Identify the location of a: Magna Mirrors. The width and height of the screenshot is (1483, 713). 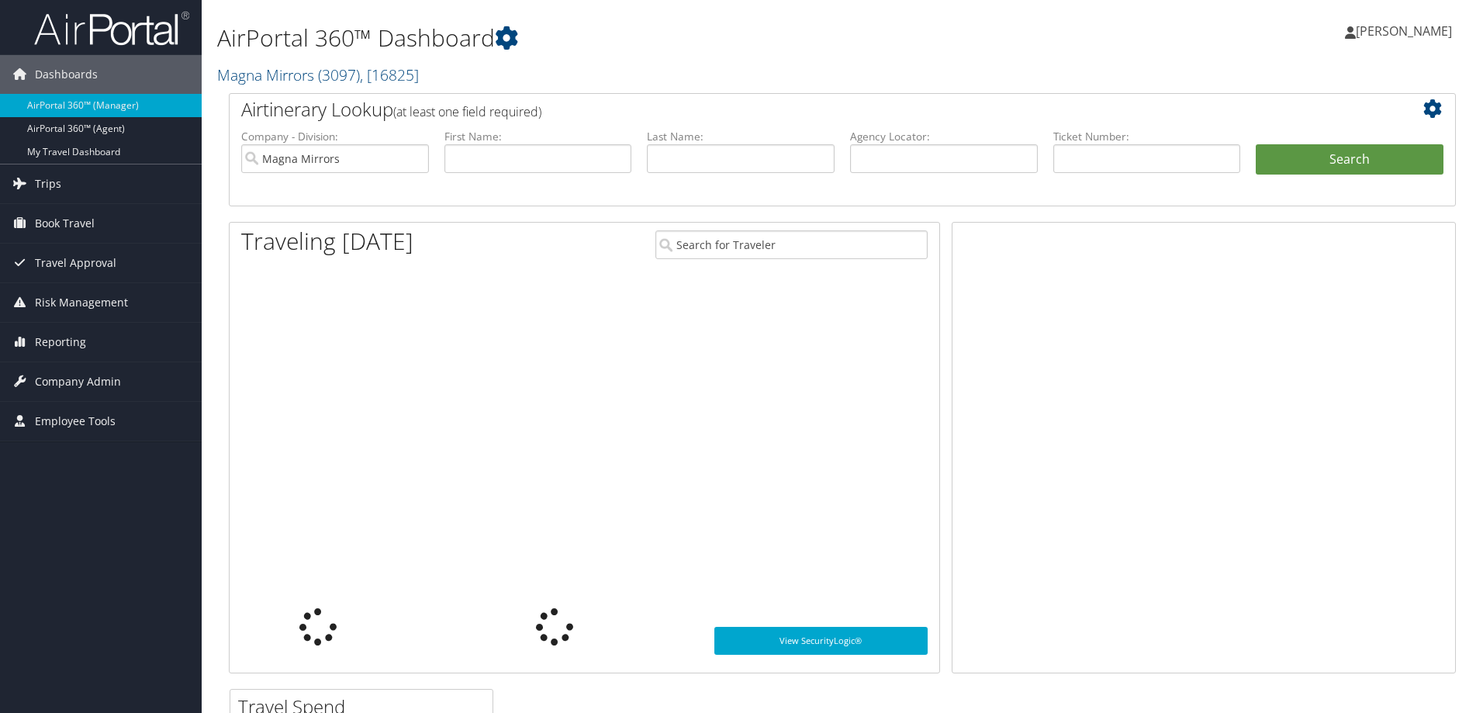
(318, 74).